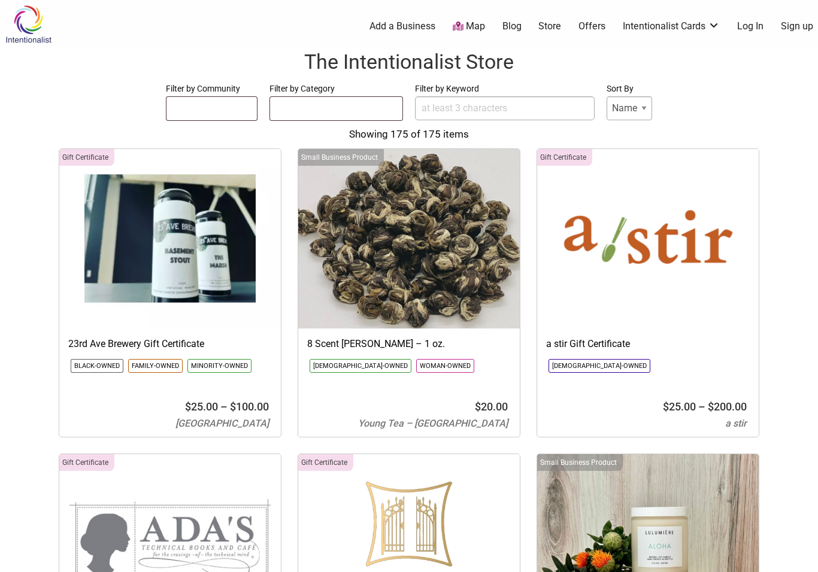  I want to click on label: Sort By, so click(629, 89).